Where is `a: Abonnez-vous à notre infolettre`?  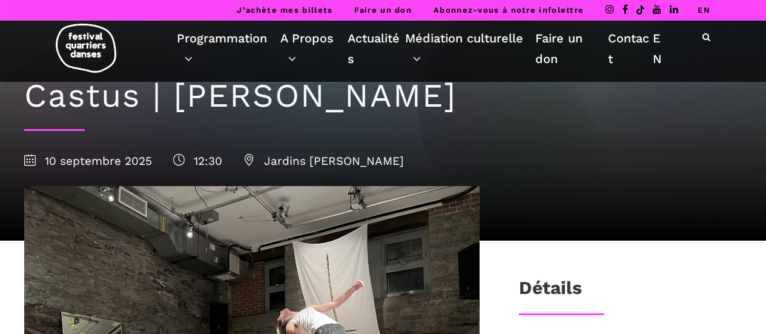
a: Abonnez-vous à notre infolettre is located at coordinates (508, 10).